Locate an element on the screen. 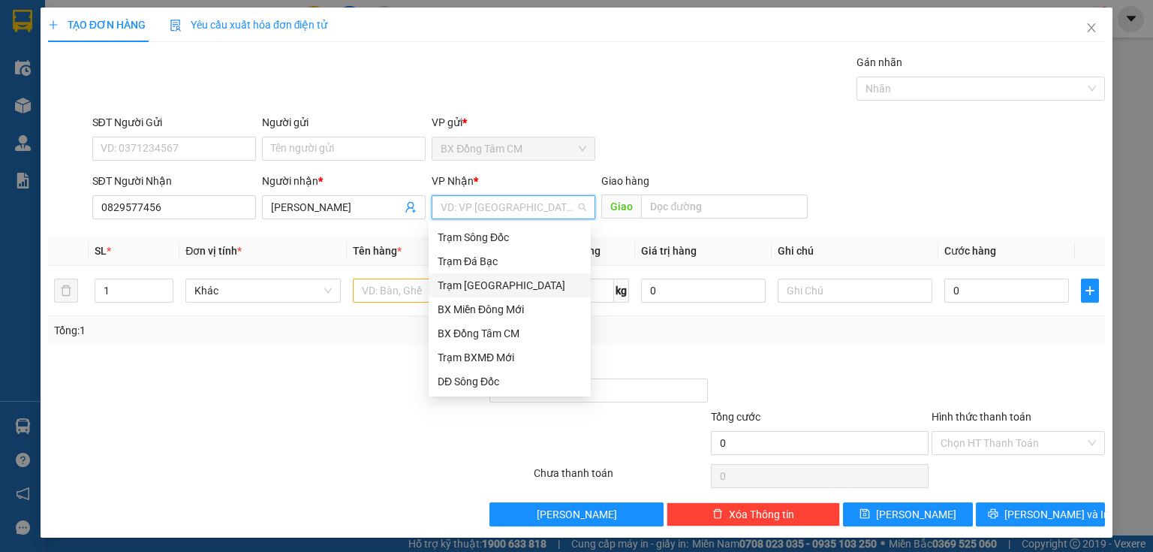 The image size is (1153, 552). span: Khác is located at coordinates (263, 291).